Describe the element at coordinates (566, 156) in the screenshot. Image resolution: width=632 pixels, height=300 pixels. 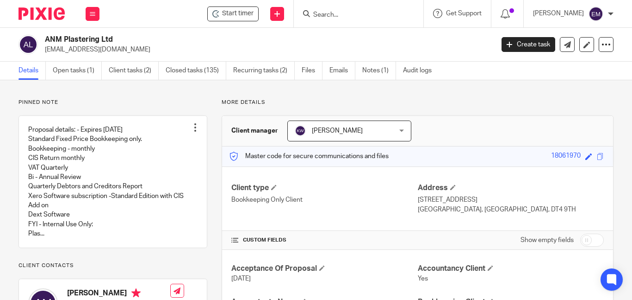
I see `div: 18061970` at that location.